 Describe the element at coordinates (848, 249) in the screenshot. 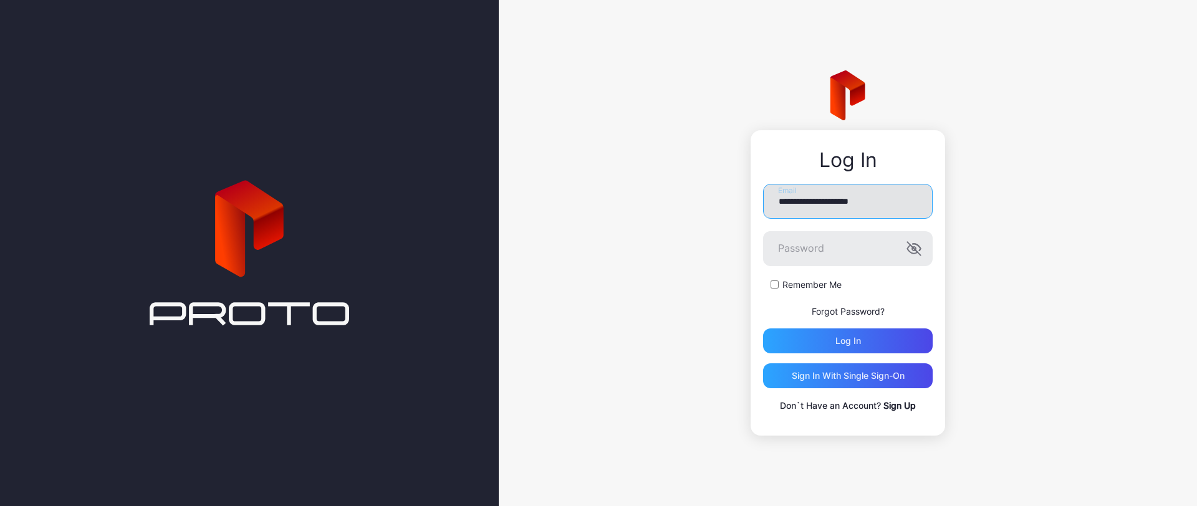

I see `input: Password` at that location.